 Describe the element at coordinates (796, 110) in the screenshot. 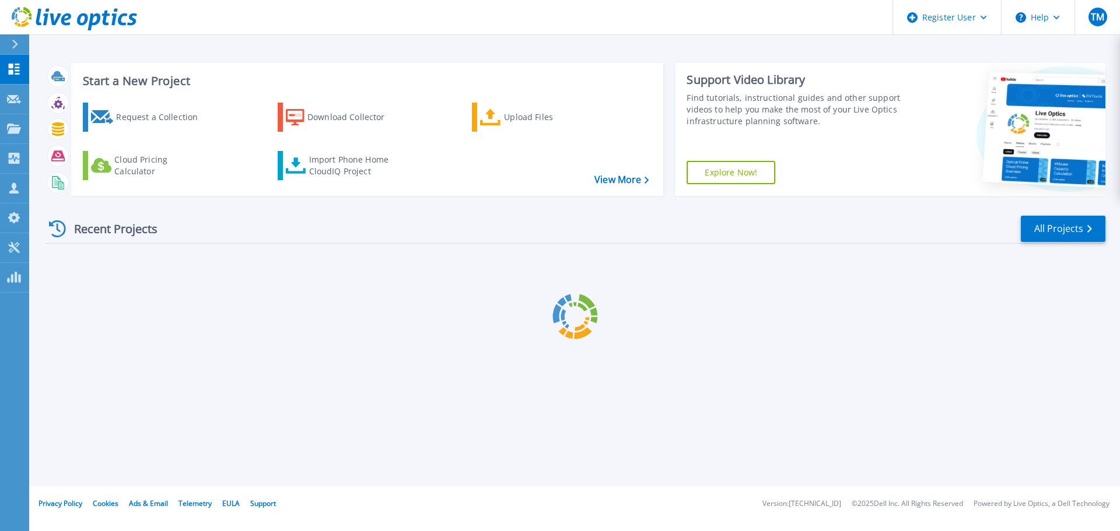

I see `div: Find tutorials, instructional guides and other support videos to help you make the most of your L...` at that location.